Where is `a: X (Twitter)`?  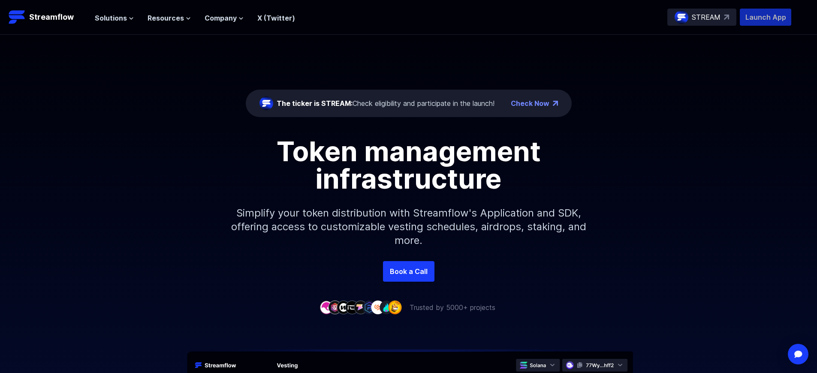 a: X (Twitter) is located at coordinates (276, 18).